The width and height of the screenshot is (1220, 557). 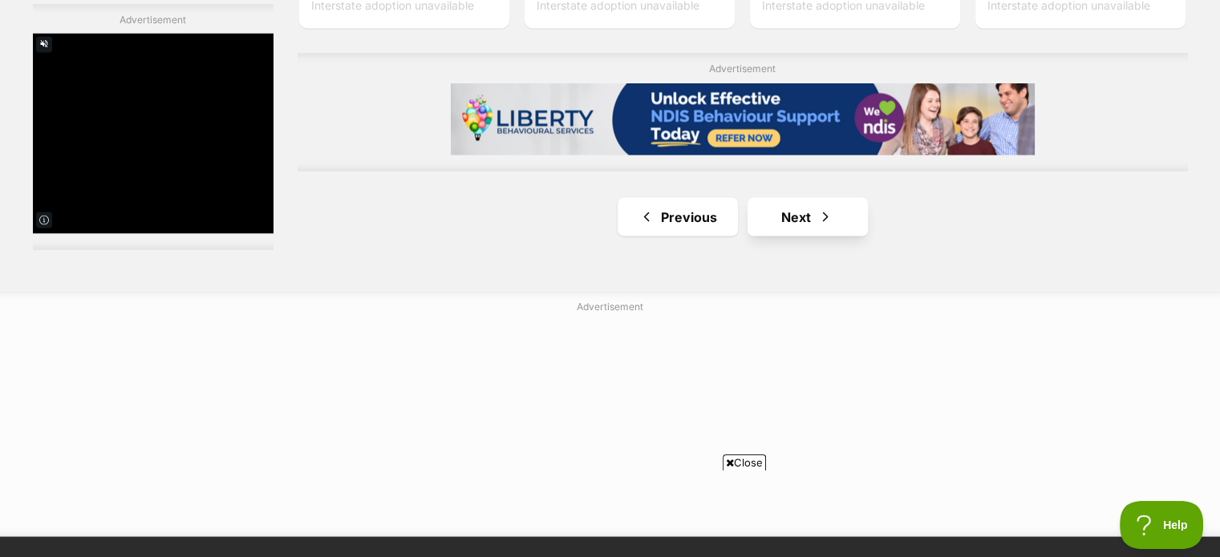 I want to click on a: Next page, so click(x=808, y=217).